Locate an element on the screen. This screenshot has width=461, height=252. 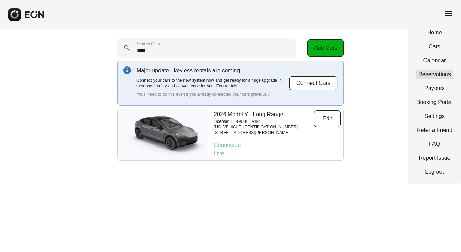
p: Major update - keyless rentals are coming is located at coordinates (213, 71).